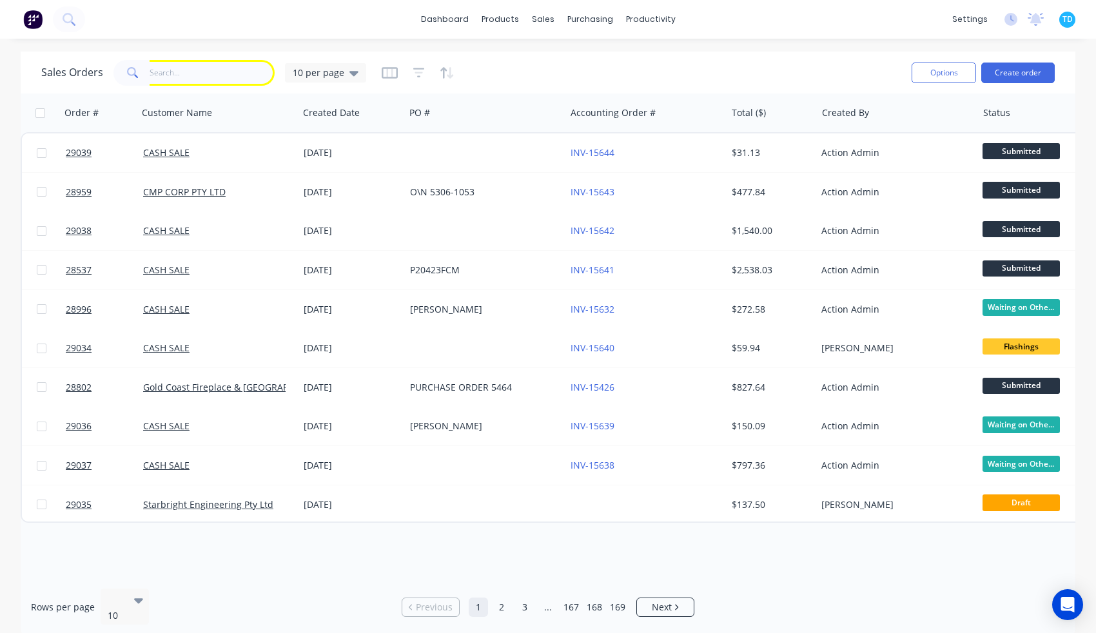  What do you see at coordinates (79, 153) in the screenshot?
I see `span: 29039` at bounding box center [79, 153].